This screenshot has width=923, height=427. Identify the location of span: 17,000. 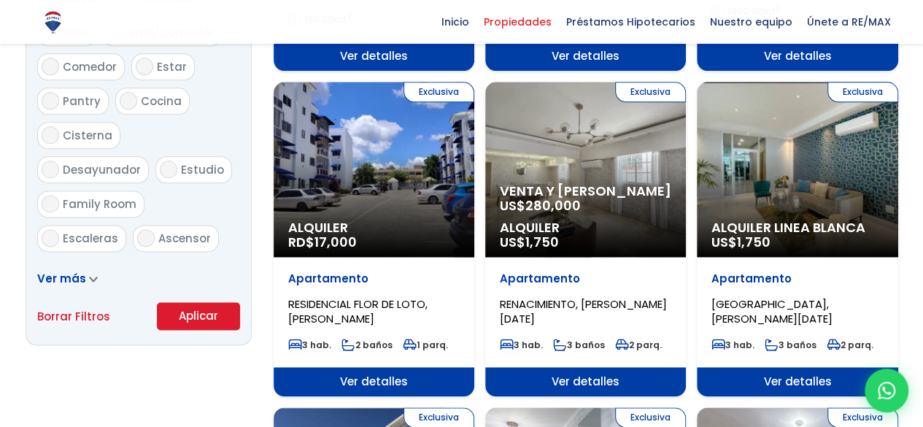
(336, 241).